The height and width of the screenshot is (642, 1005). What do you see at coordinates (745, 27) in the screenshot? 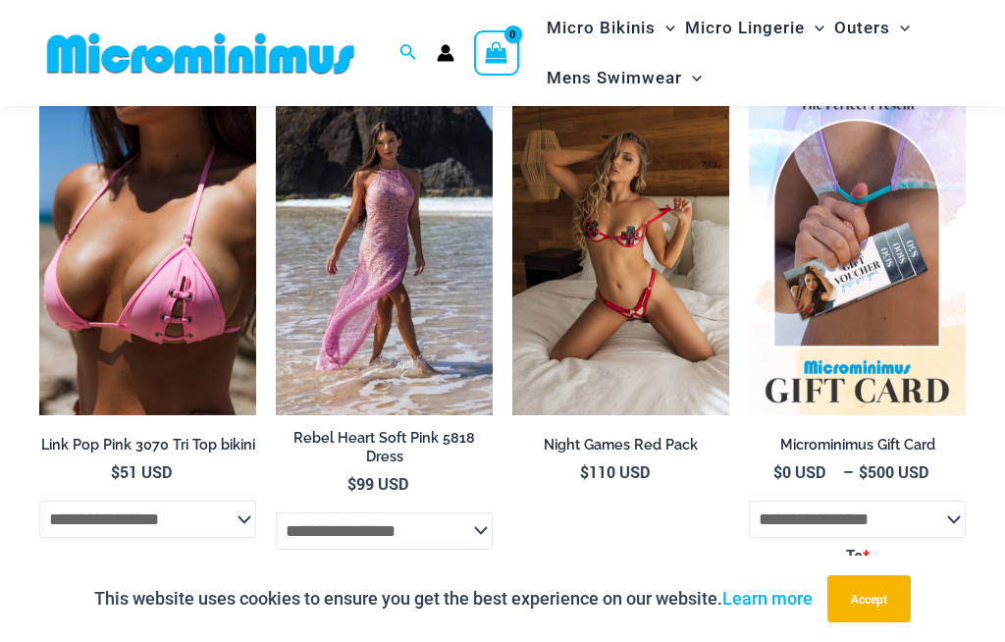
I see `span: Micro Lingerie` at bounding box center [745, 27].